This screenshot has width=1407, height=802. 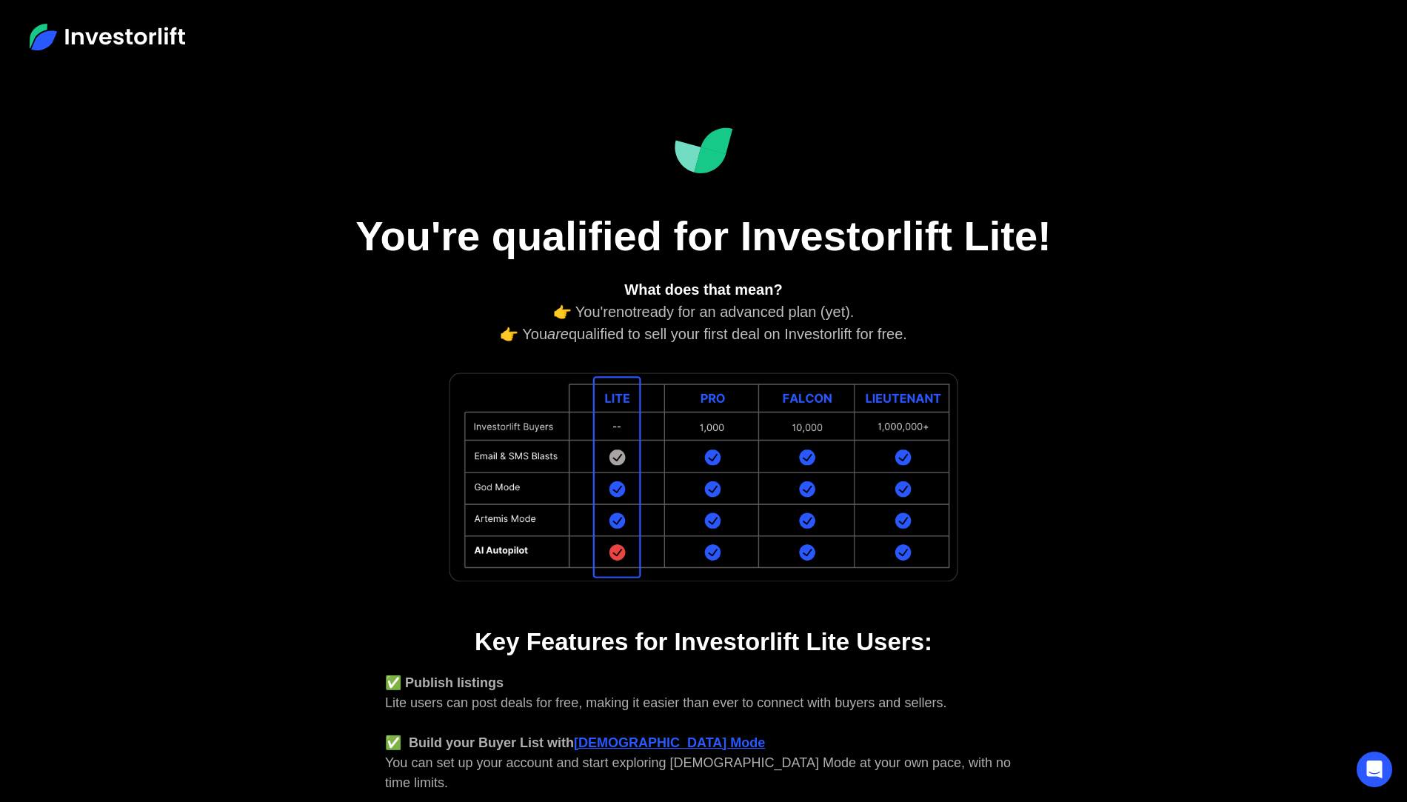 What do you see at coordinates (703, 312) in the screenshot?
I see `div: 👉 You're ready for an advanced plan (yet). 👉 You qualified to sell your first deal on Investorlif...` at bounding box center [703, 312].